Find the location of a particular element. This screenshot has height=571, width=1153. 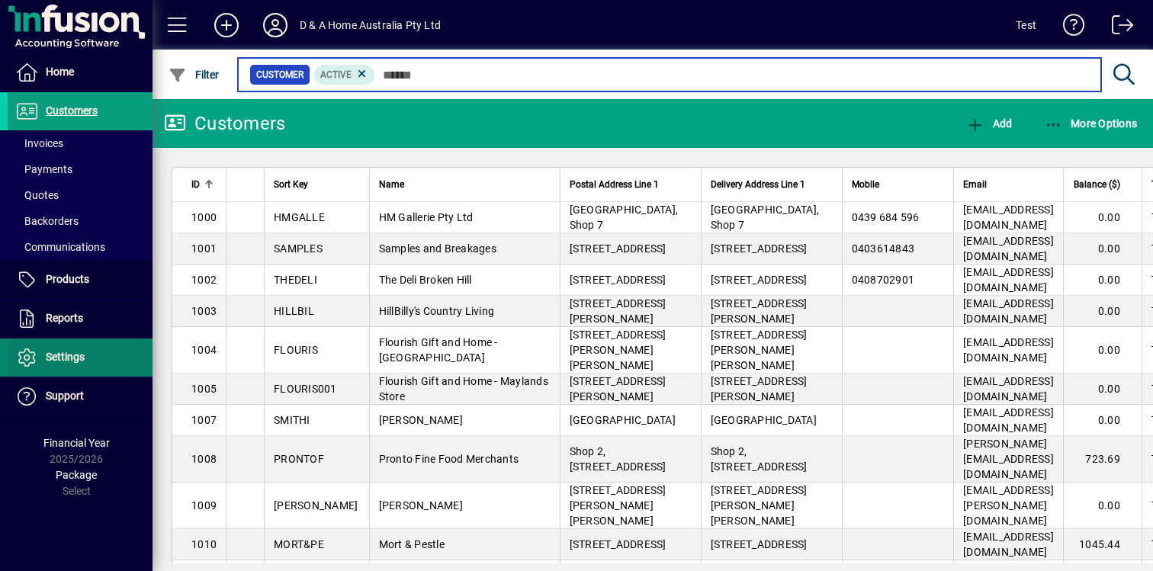

div: Name is located at coordinates (464, 184).